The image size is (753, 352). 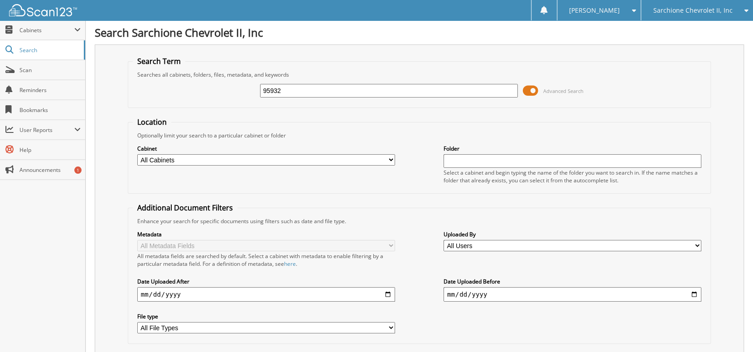 What do you see at coordinates (420, 135) in the screenshot?
I see `div: Optionally limit your search to a particular cabinet or folder` at bounding box center [420, 135].